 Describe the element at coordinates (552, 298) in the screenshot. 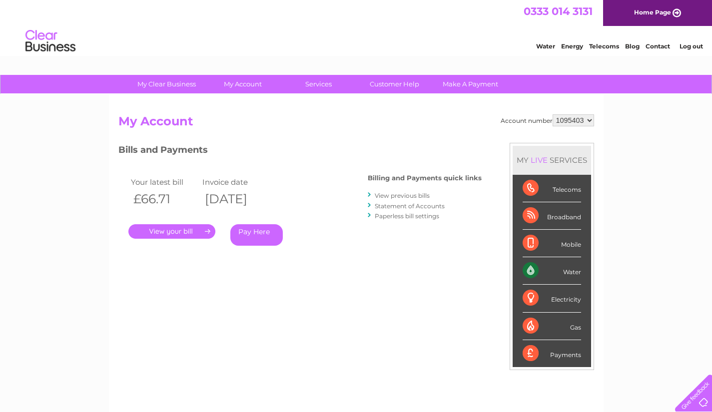

I see `div: Electricity` at that location.